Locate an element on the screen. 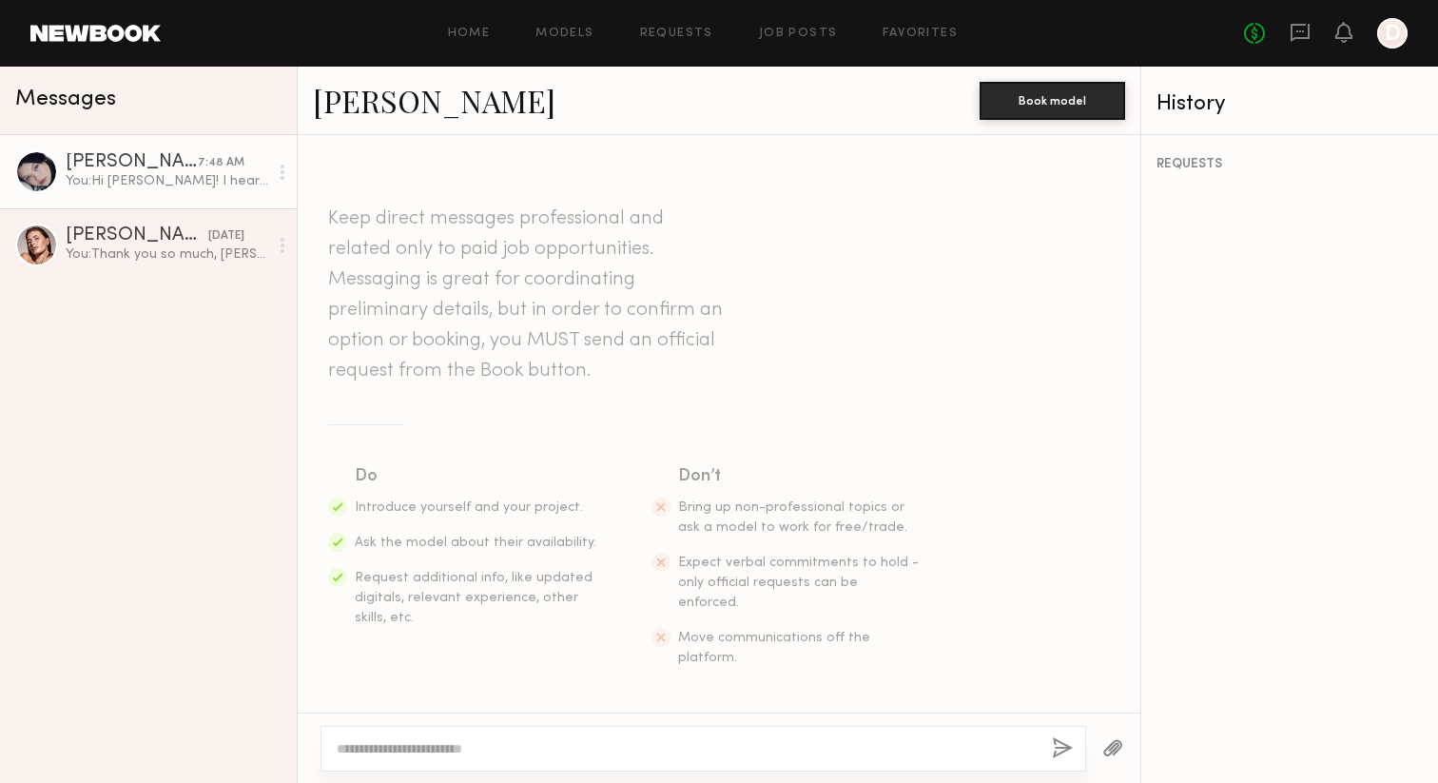  a: Home is located at coordinates (469, 33).